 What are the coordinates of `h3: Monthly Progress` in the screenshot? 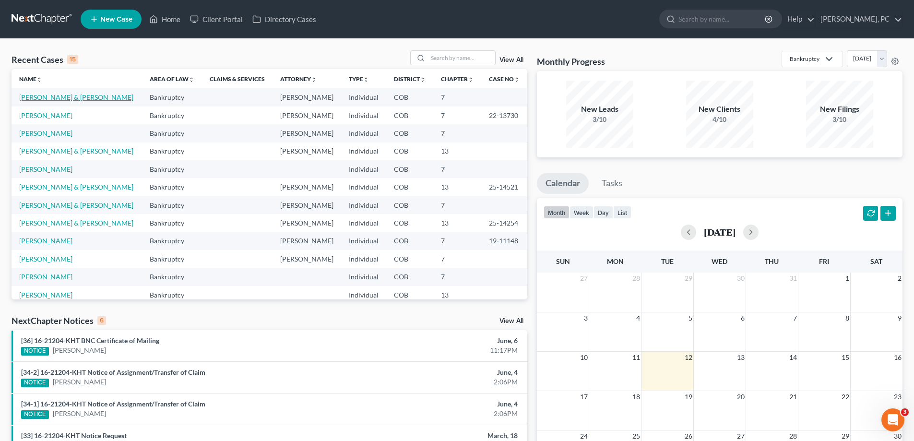 It's located at (571, 61).